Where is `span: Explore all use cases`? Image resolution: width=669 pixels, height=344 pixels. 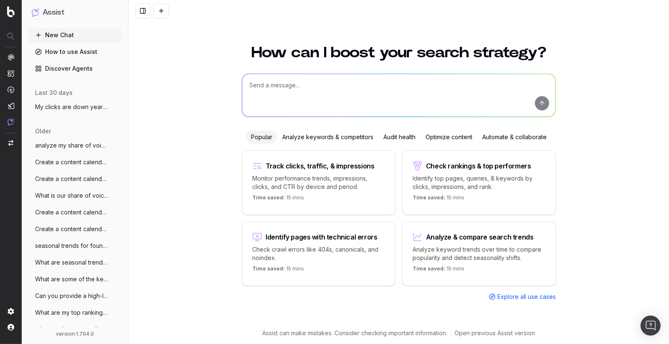 span: Explore all use cases is located at coordinates (527, 297).